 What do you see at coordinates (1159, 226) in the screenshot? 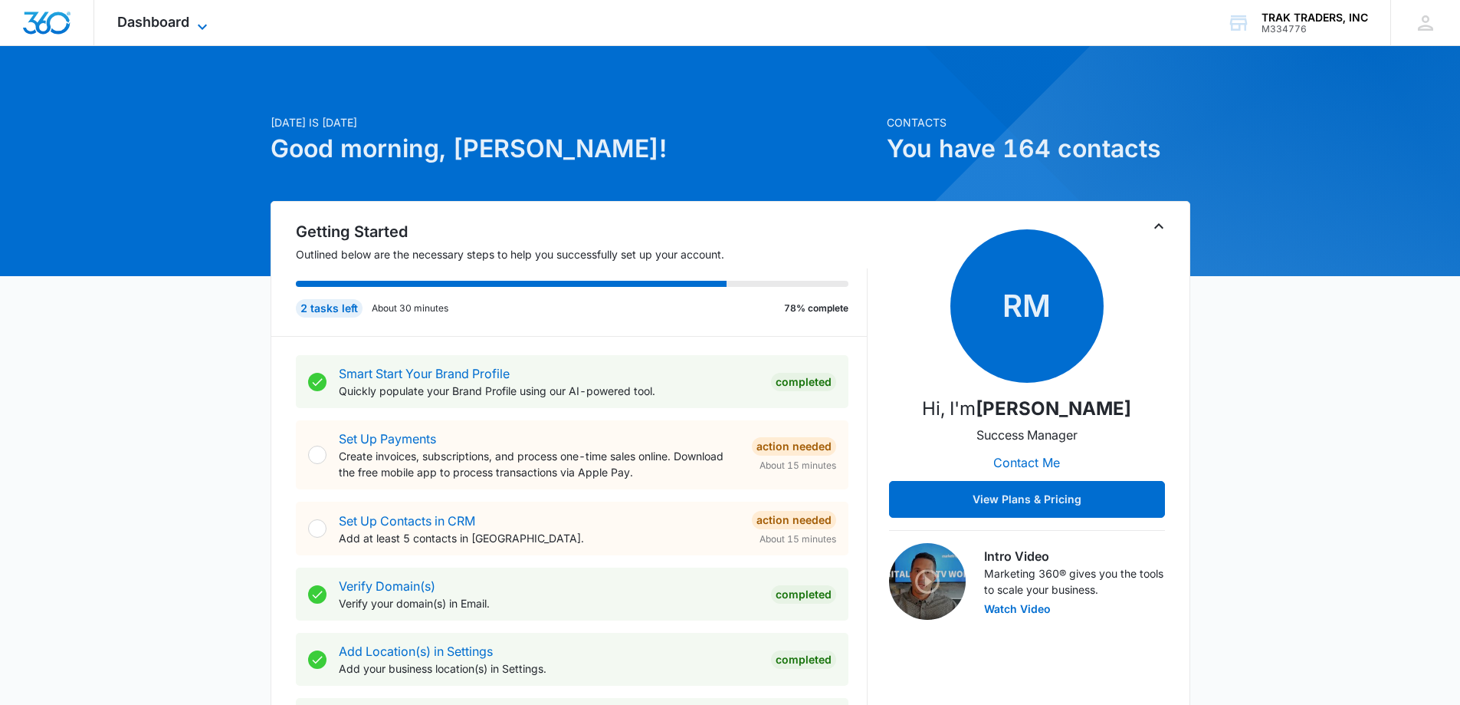
I see `button: Toggle Collapse` at bounding box center [1159, 226].